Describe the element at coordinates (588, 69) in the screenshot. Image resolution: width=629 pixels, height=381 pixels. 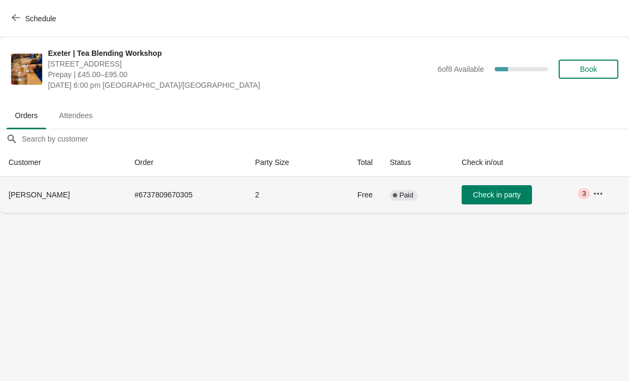
I see `span: Book` at that location.